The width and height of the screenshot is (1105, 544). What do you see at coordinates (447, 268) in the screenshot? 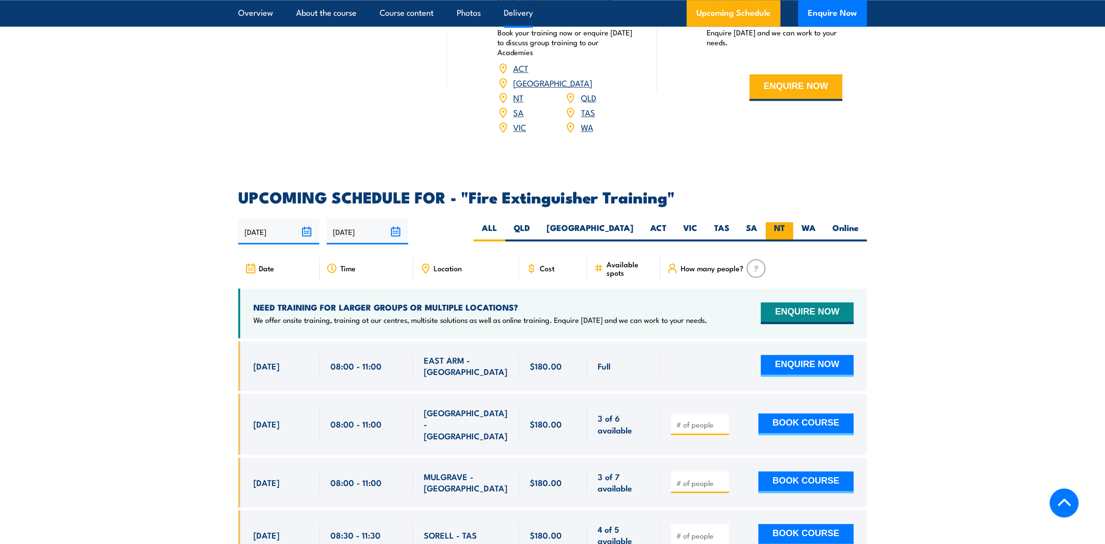
I see `span: Location` at bounding box center [447, 268].